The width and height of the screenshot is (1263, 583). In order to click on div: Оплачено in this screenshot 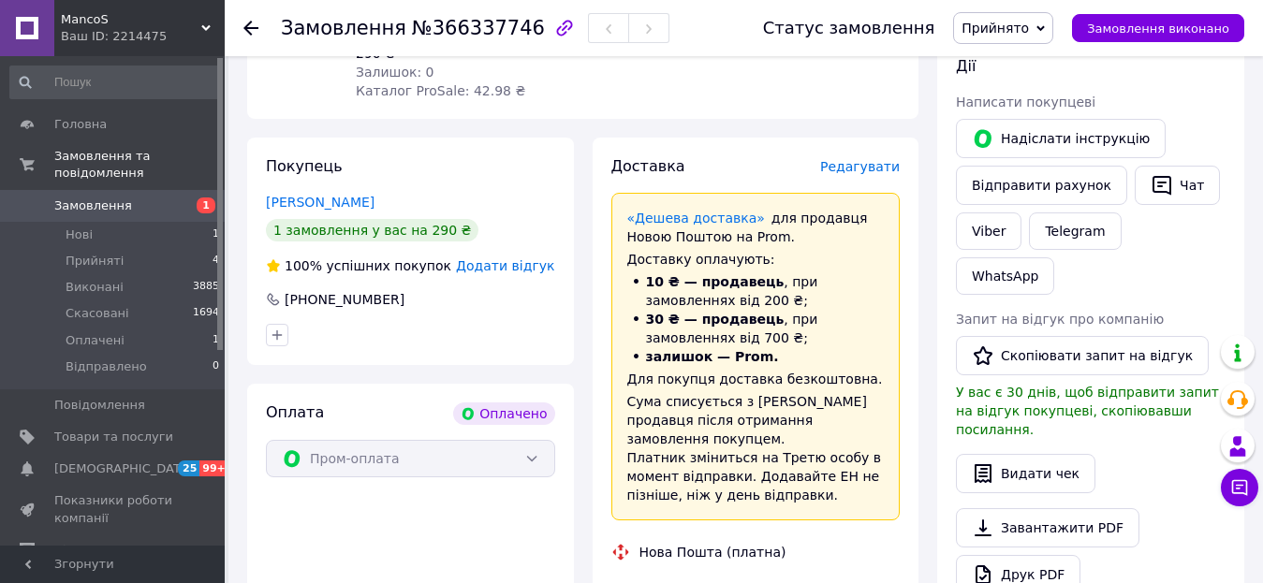, I will do `click(504, 414)`.